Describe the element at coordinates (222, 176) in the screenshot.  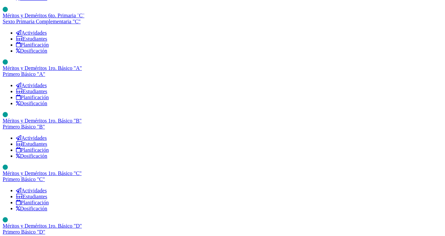
I see `a: Méritos y Deméritos 1ro. Básico "C"Primero Básico "C"` at that location.